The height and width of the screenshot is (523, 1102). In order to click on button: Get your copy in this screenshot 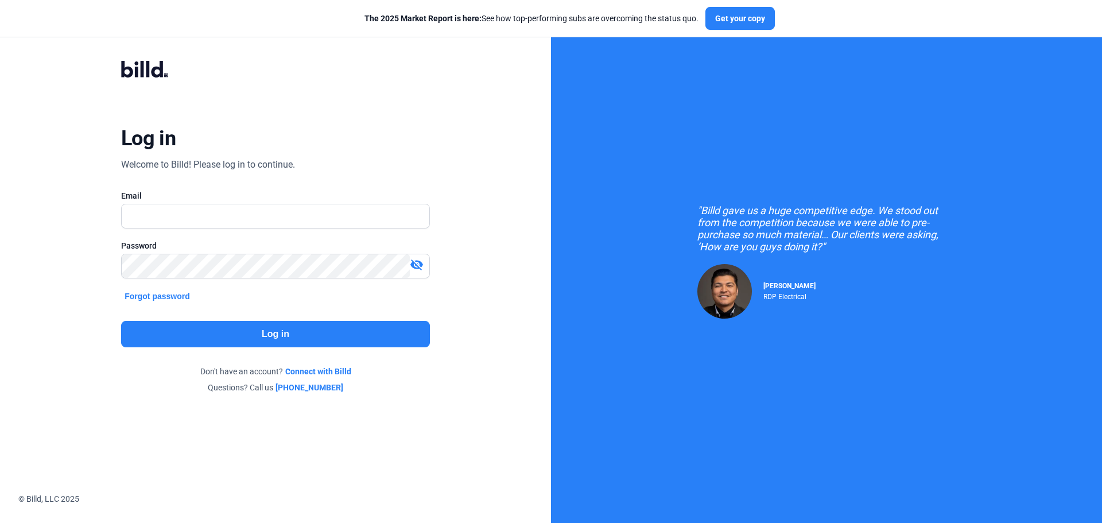, I will do `click(740, 18)`.